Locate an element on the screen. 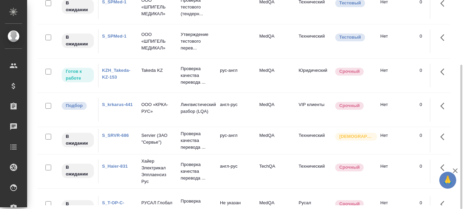 The image size is (463, 209). a: S_Haier-831 is located at coordinates (115, 166).